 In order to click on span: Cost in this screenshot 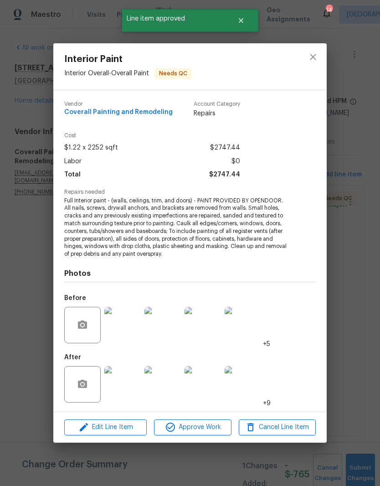, I will do `click(152, 135)`.